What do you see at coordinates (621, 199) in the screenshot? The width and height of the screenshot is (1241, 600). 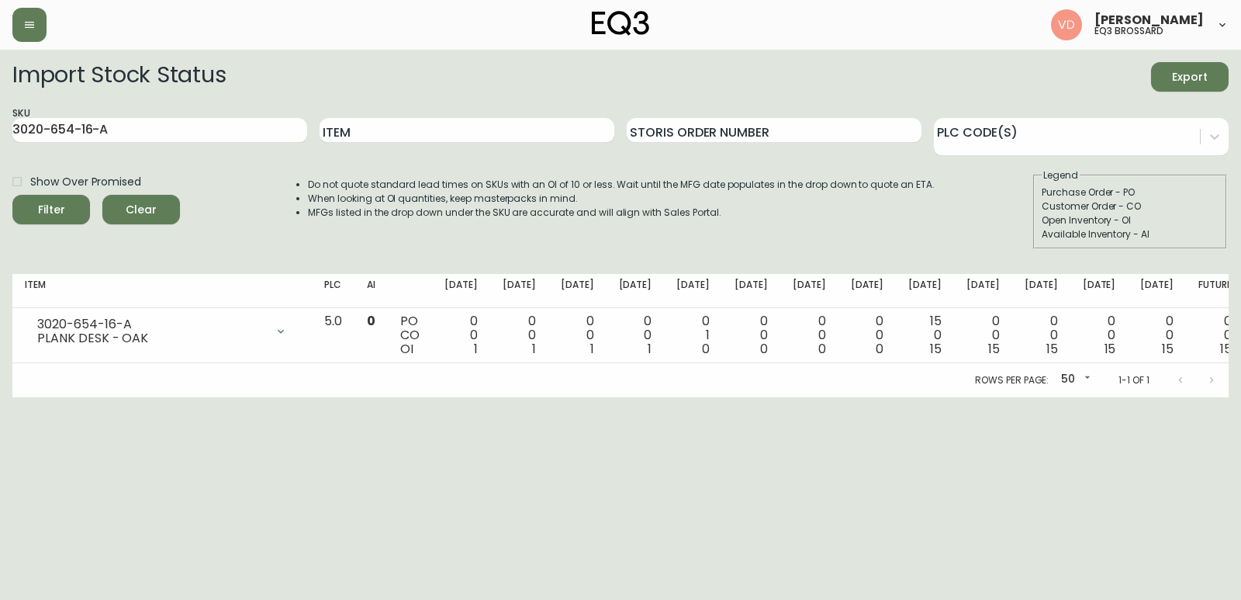 I see `li: When looking at OI quantities, keep masterpacks in mind.` at bounding box center [621, 199].